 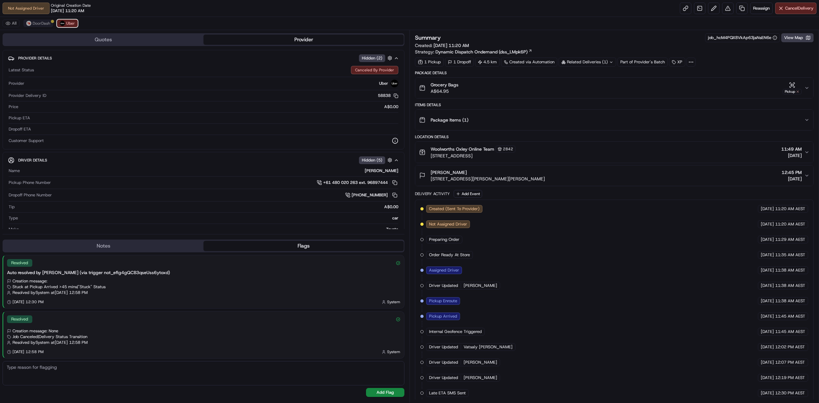 I want to click on span: Tip, so click(x=12, y=207).